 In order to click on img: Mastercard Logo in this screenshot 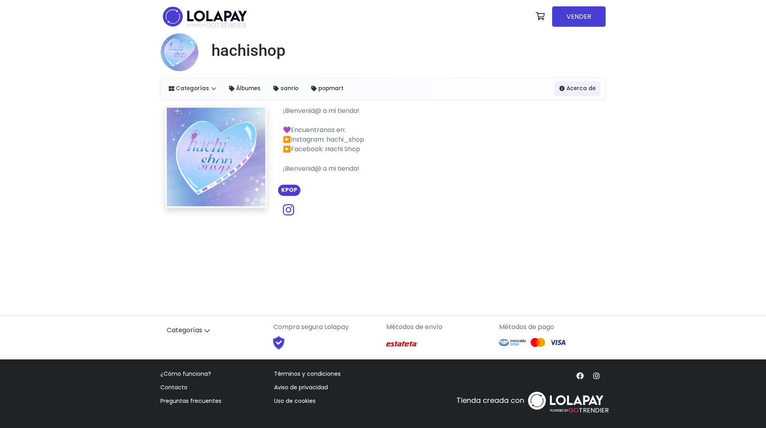, I will do `click(538, 342)`.